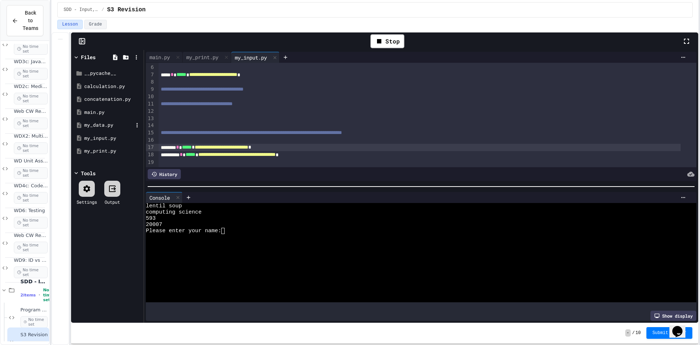 The height and width of the screenshot is (345, 700). Describe the element at coordinates (109, 125) in the screenshot. I see `div: my_data.py` at that location.